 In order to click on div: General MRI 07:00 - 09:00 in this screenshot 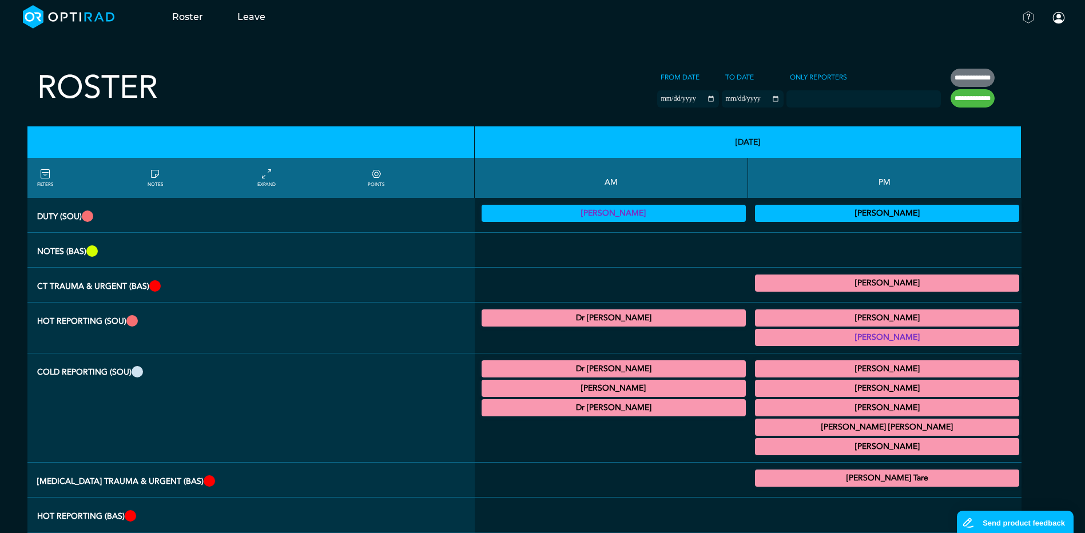, I will do `click(613, 369)`.